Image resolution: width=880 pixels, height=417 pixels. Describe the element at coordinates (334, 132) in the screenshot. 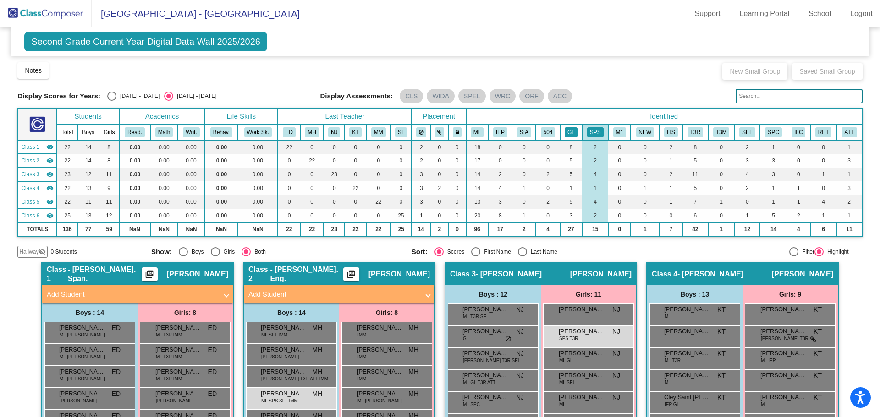

I see `th: Nicole Jenney` at that location.